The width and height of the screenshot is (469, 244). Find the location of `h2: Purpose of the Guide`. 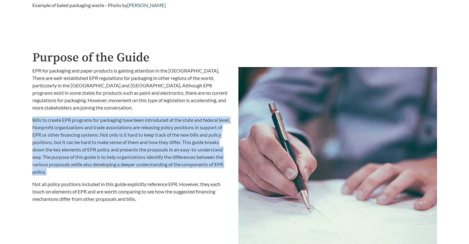

h2: Purpose of the Guide is located at coordinates (235, 58).